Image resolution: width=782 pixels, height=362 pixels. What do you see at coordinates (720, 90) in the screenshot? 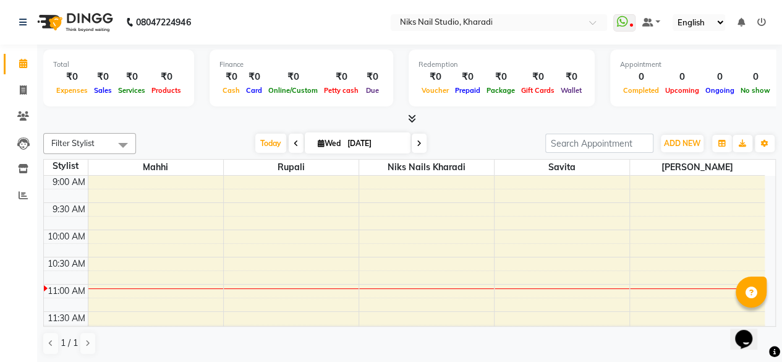
I see `span: Ongoing` at bounding box center [720, 90].